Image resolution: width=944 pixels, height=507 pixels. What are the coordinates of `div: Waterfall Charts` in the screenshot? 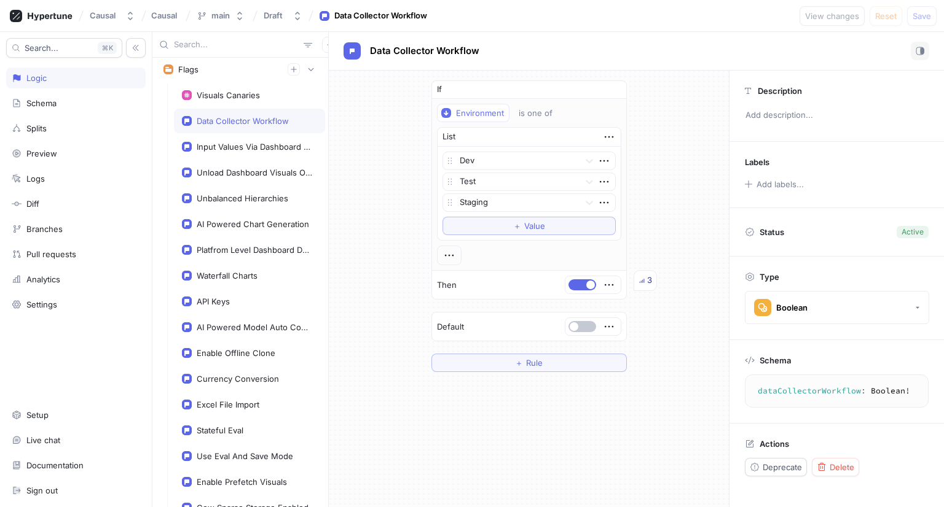 It's located at (227, 276).